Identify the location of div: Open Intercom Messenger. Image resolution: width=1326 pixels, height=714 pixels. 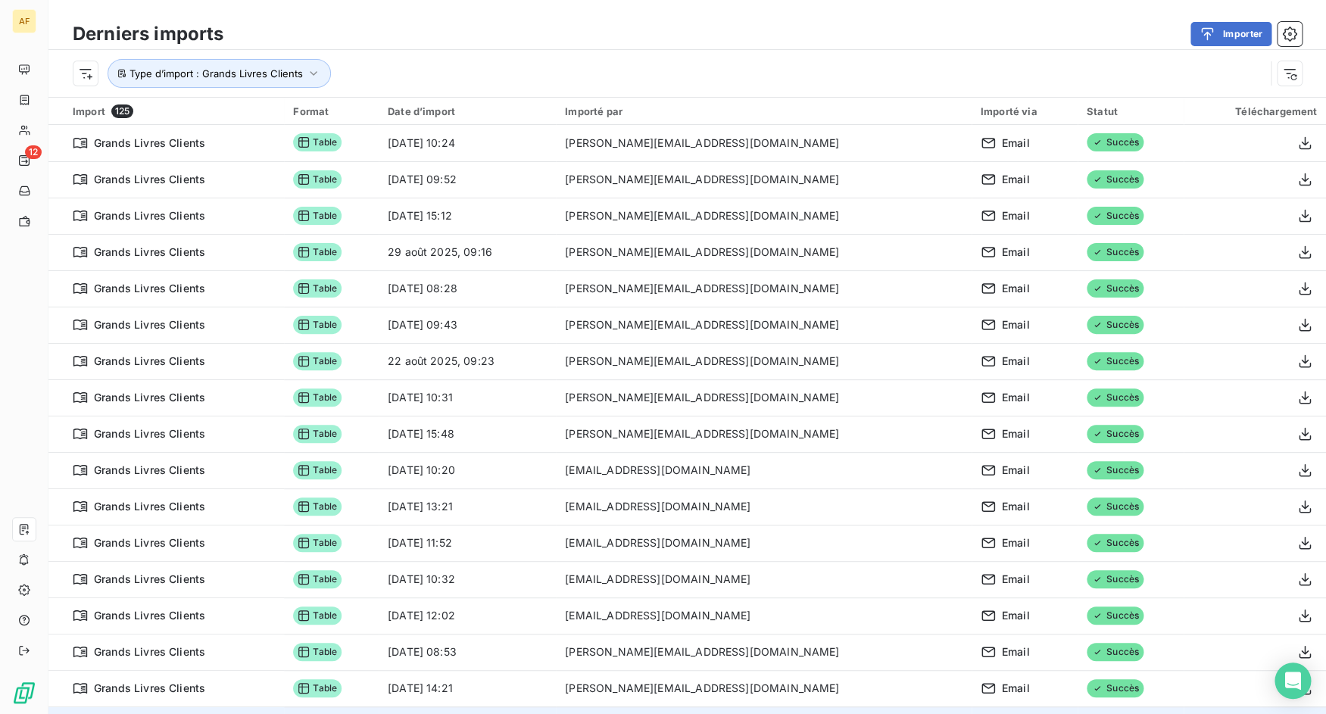
(1293, 681).